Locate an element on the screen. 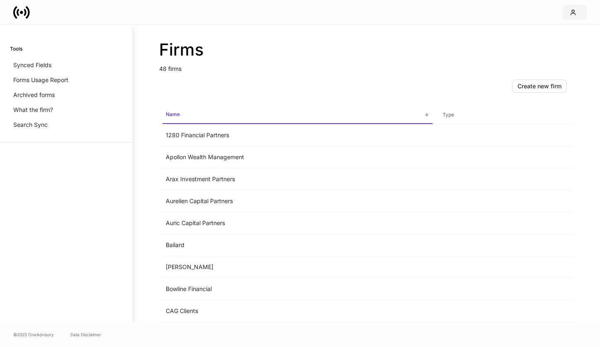 The height and width of the screenshot is (347, 600). p: Forms Usage Report is located at coordinates (41, 80).